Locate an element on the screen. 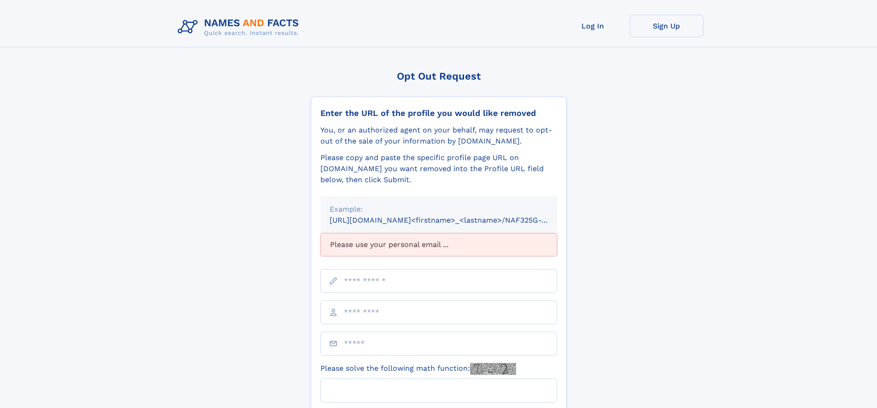 This screenshot has width=877, height=408. div: Example: is located at coordinates (439, 209).